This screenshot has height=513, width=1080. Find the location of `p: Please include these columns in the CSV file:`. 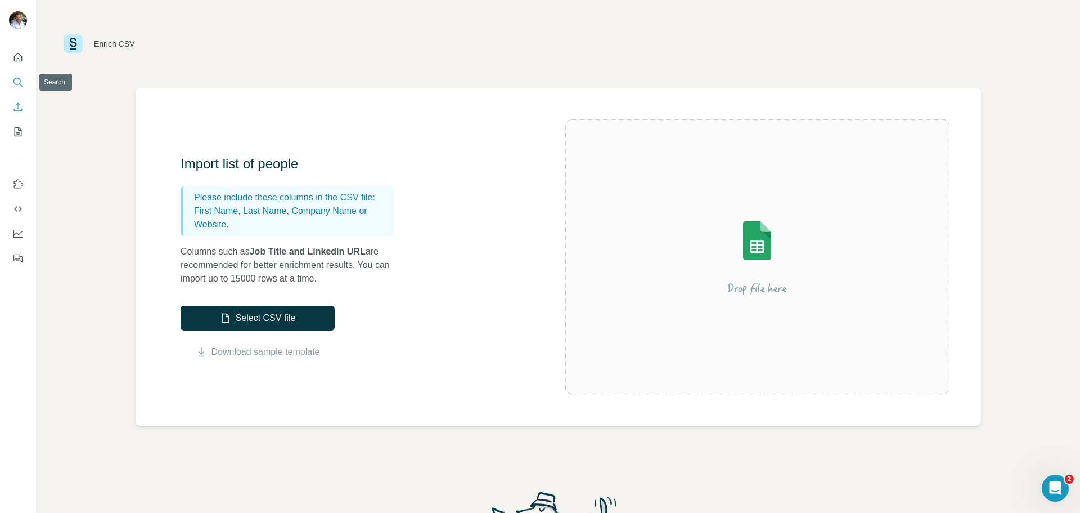

p: Please include these columns in the CSV file: is located at coordinates (292, 197).